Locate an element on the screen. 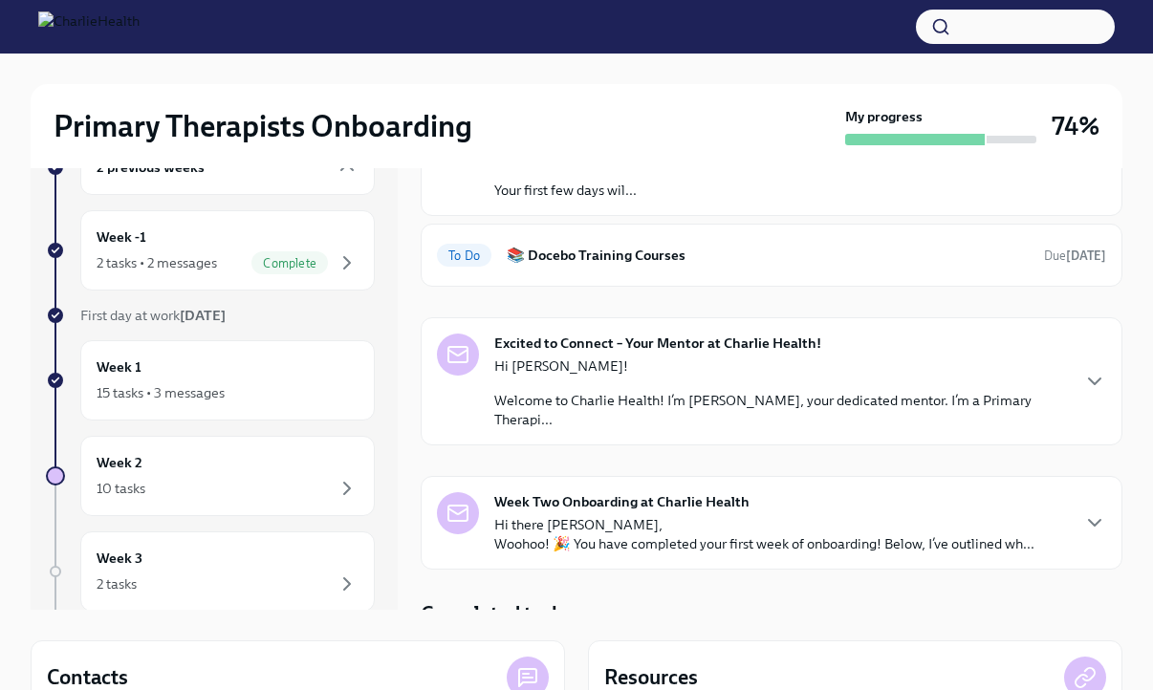  div: 10 tasks is located at coordinates (120, 489).